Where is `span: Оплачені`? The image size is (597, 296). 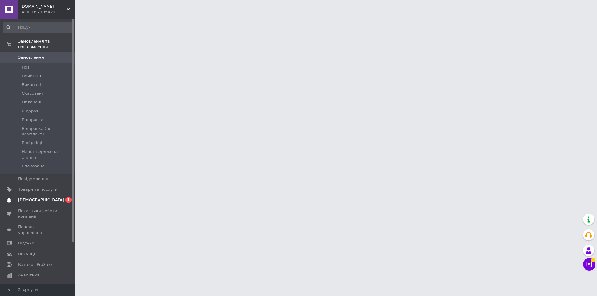
span: Оплачені is located at coordinates (31, 102).